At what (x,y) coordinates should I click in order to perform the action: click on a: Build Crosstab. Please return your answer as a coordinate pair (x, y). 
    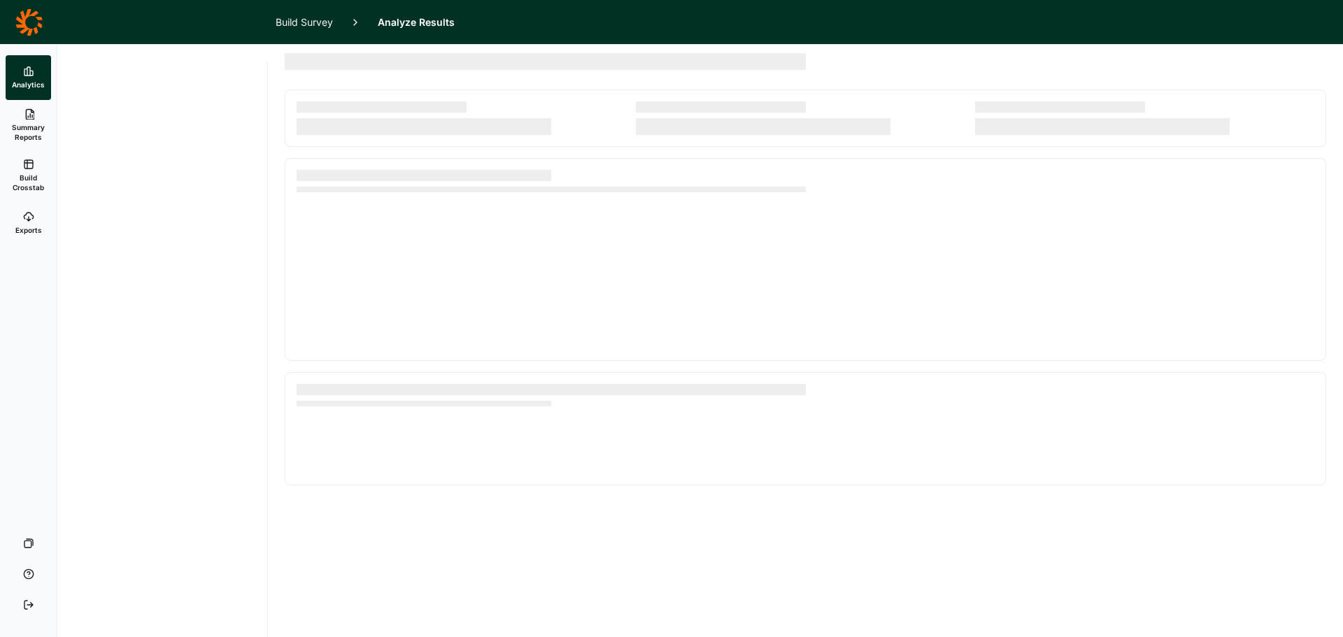
    Looking at the image, I should click on (28, 176).